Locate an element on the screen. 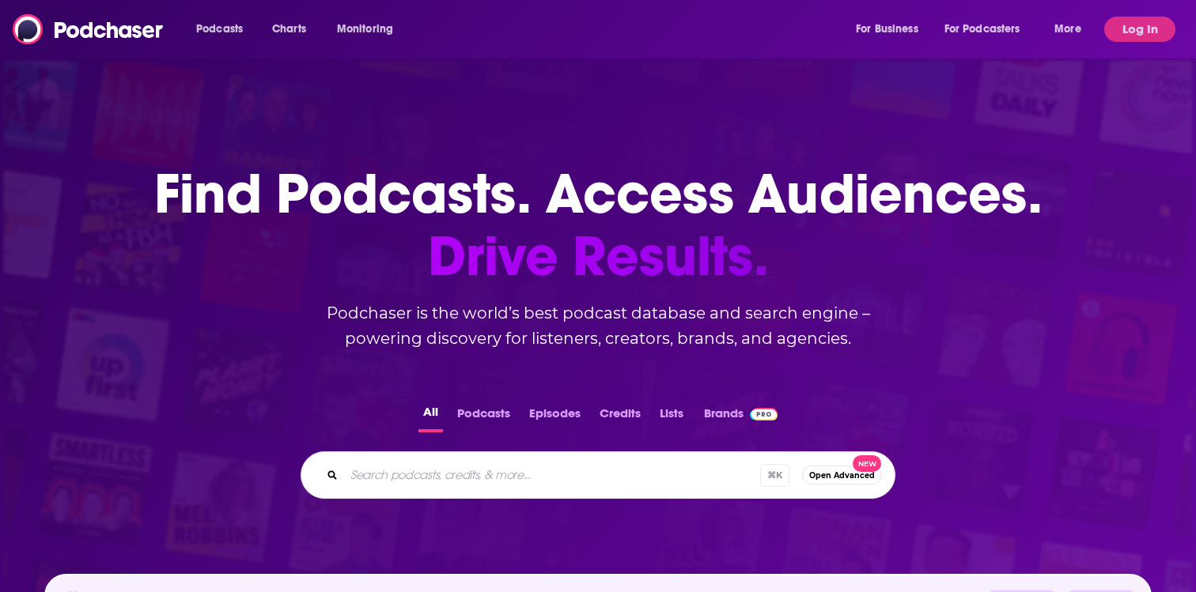 Image resolution: width=1196 pixels, height=592 pixels. span: Monitoring is located at coordinates (365, 29).